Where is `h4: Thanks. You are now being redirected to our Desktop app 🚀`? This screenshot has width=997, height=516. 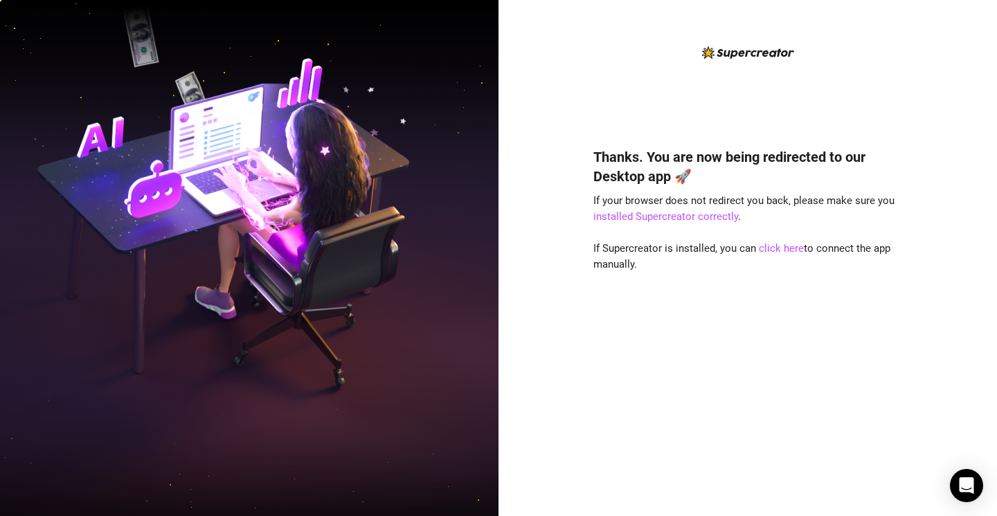 h4: Thanks. You are now being redirected to our Desktop app 🚀 is located at coordinates (747, 167).